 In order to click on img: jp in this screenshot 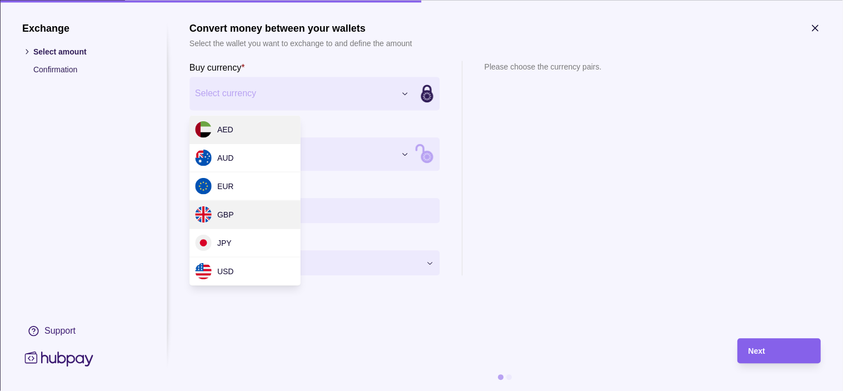, I will do `click(203, 243)`.